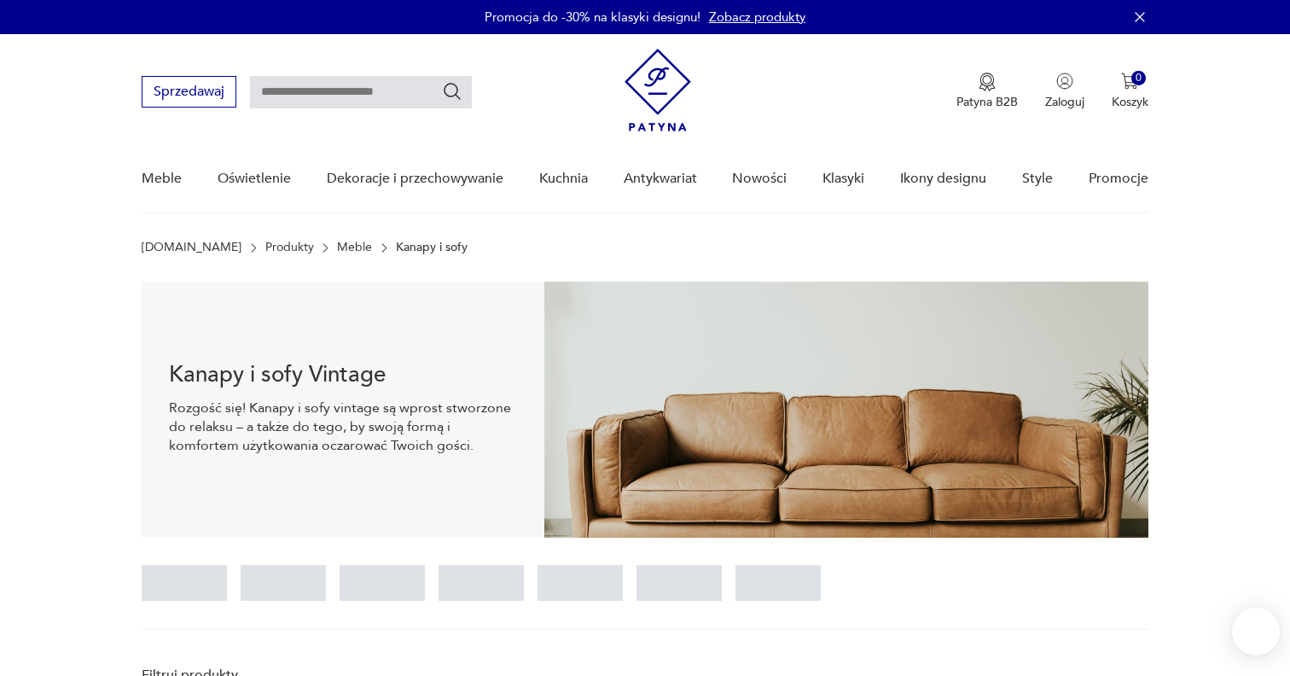 The image size is (1290, 676). Describe the element at coordinates (343, 427) in the screenshot. I see `p: Rozgość się! Kanapy i sofy vintage są wprost stworzone do relaksu – a także do tego, by swoją for...` at that location.